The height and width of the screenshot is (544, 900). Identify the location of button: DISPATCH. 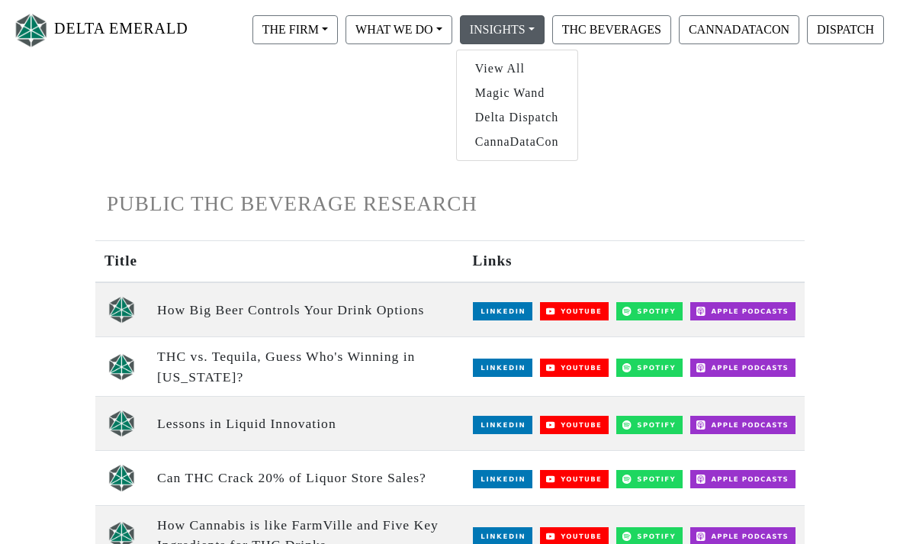
(845, 30).